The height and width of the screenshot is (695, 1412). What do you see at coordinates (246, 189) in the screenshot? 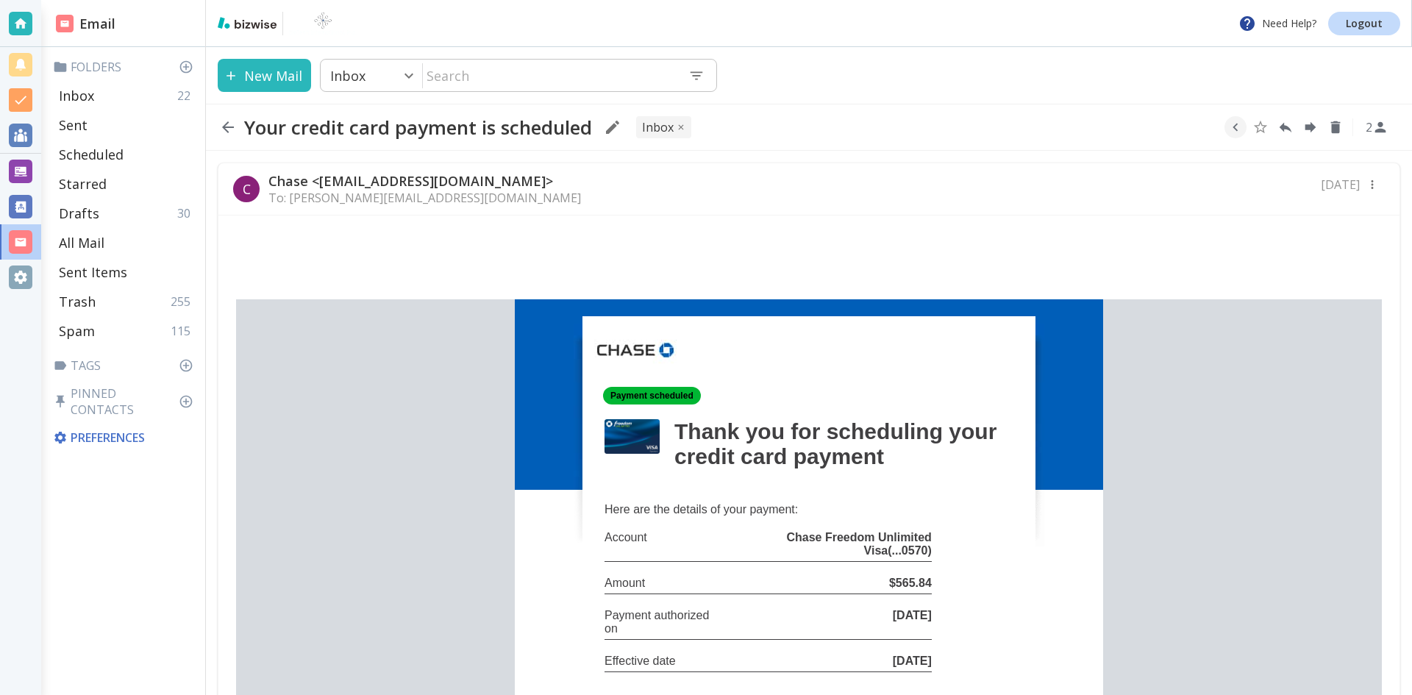
I see `p: C` at bounding box center [246, 189].